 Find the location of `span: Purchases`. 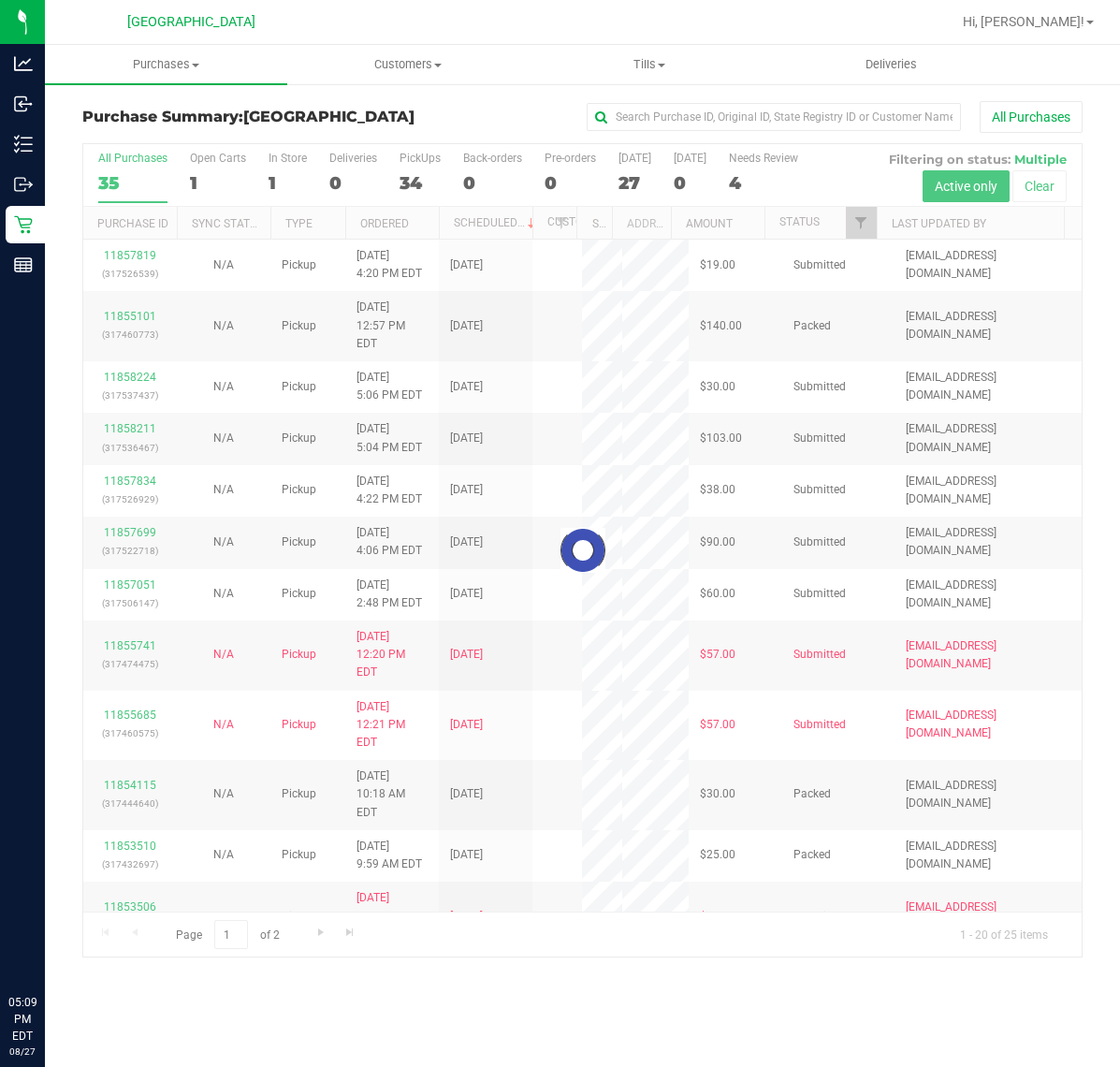

span: Purchases is located at coordinates (166, 65).